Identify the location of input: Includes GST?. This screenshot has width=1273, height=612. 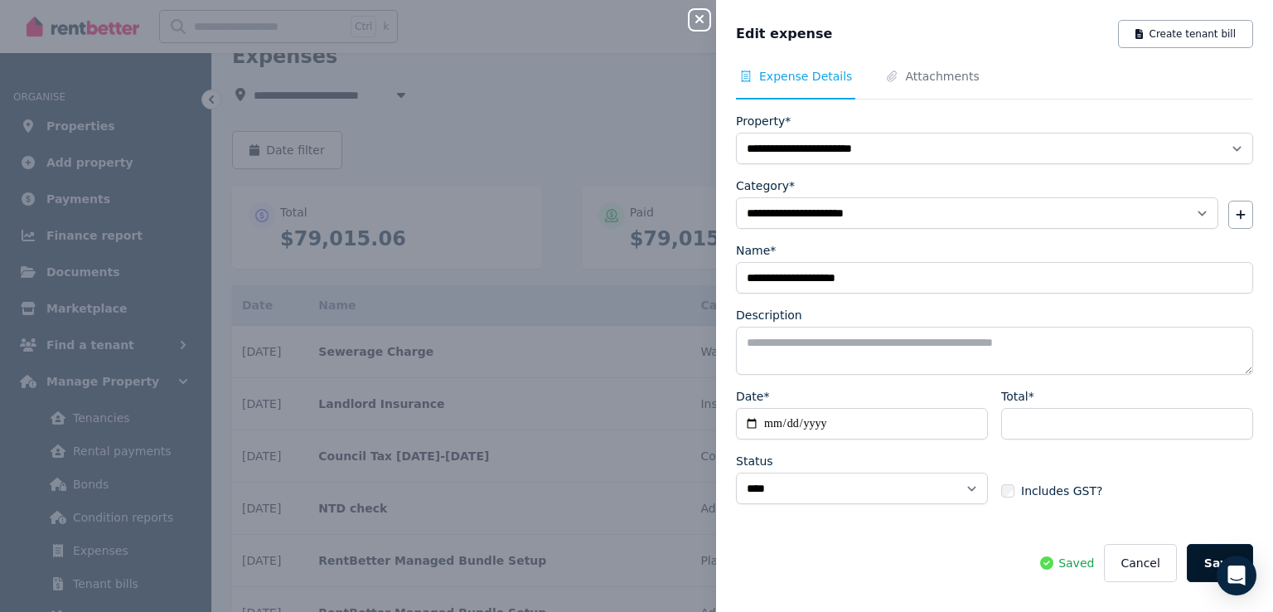
(1008, 491).